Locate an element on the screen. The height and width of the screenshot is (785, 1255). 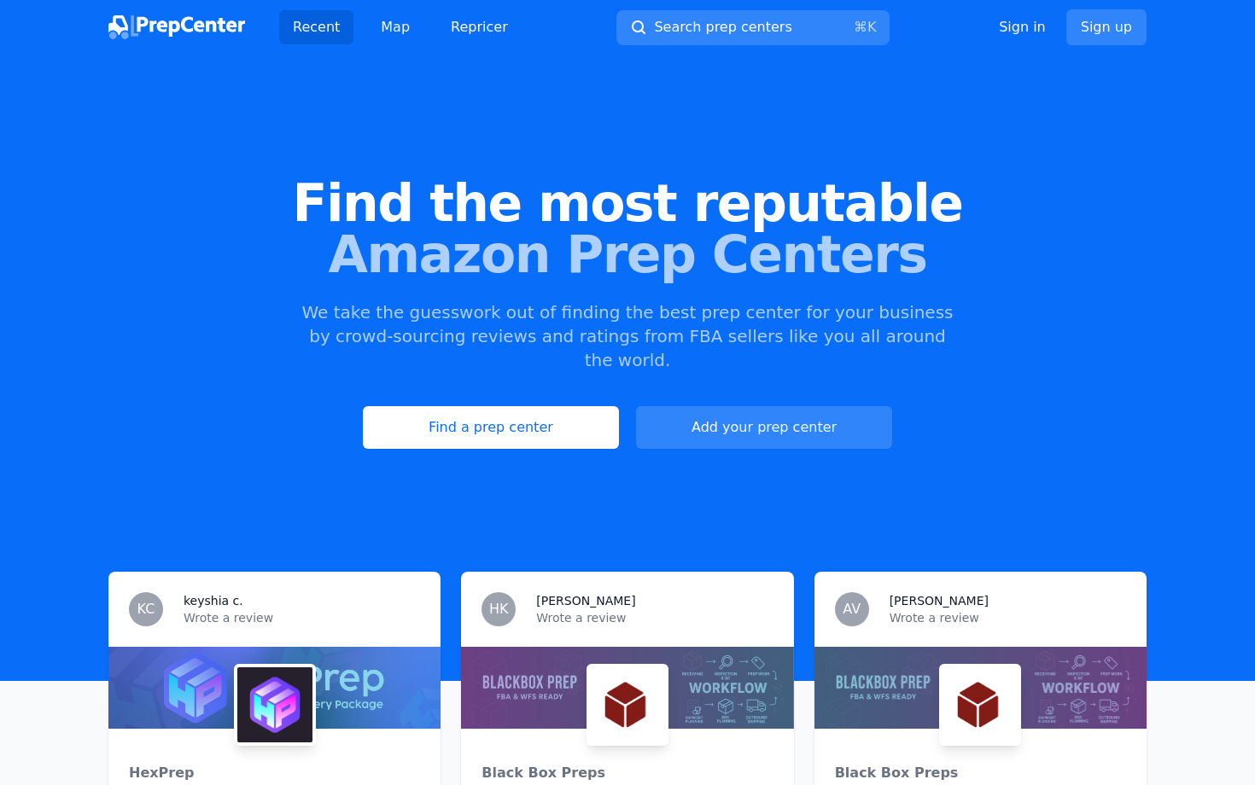
a: Map is located at coordinates (395, 27).